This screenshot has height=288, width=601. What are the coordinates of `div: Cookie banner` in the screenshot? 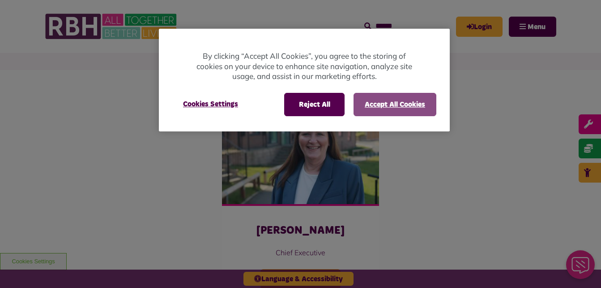 It's located at (305, 80).